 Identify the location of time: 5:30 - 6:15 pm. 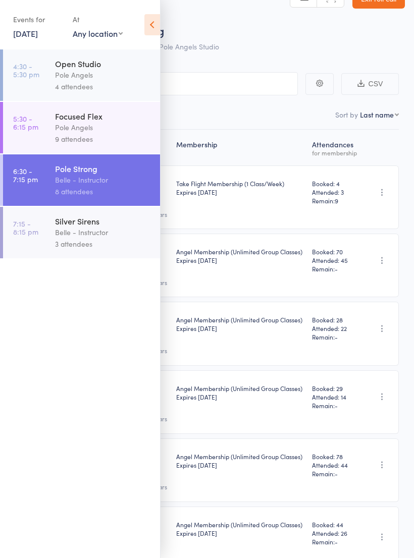
(26, 123).